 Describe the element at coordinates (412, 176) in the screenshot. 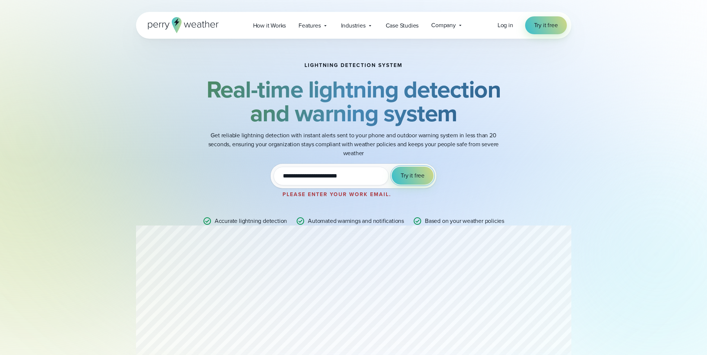

I see `button: Try it free` at that location.